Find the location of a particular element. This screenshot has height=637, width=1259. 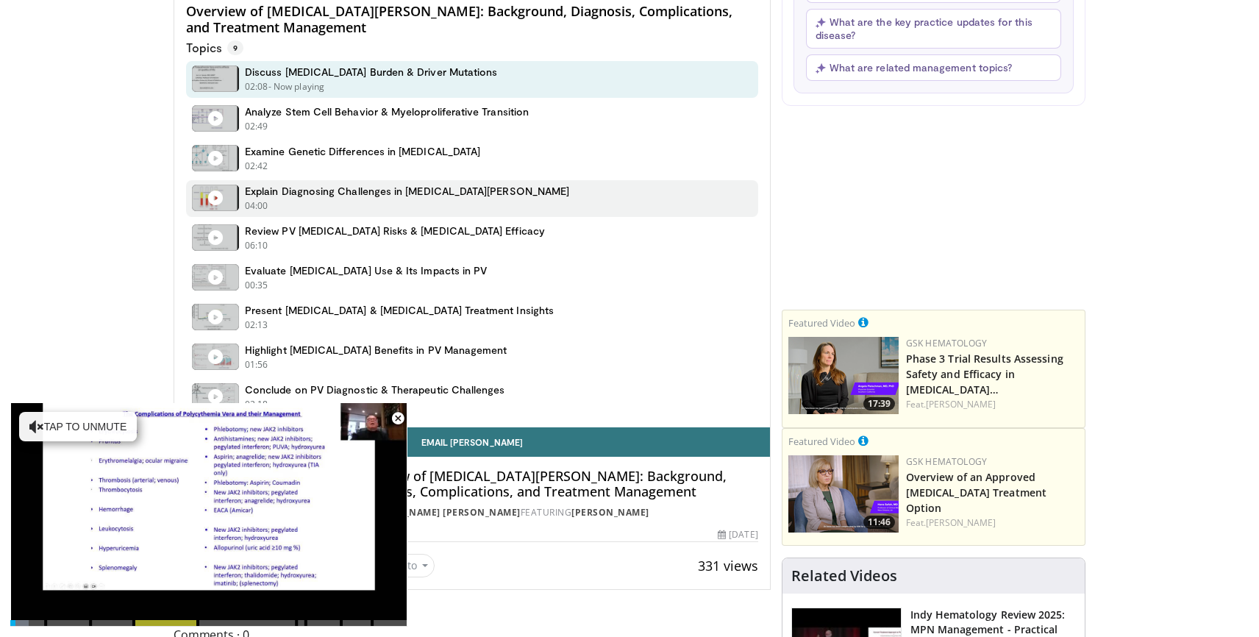

h4: Analyze Stem Cell Behavior & Myeloproliferative Transition is located at coordinates (387, 112).